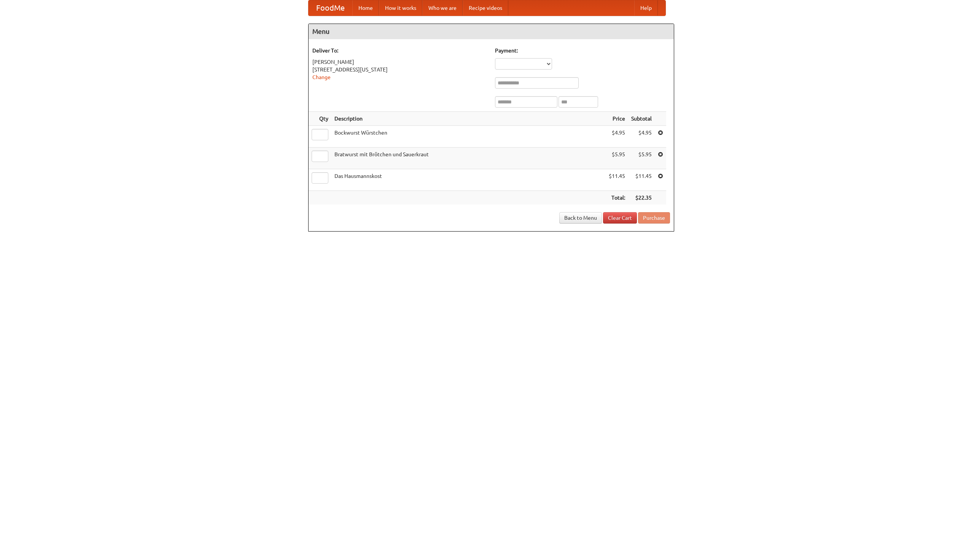 Image resolution: width=974 pixels, height=538 pixels. Describe the element at coordinates (365, 8) in the screenshot. I see `a: Home` at that location.